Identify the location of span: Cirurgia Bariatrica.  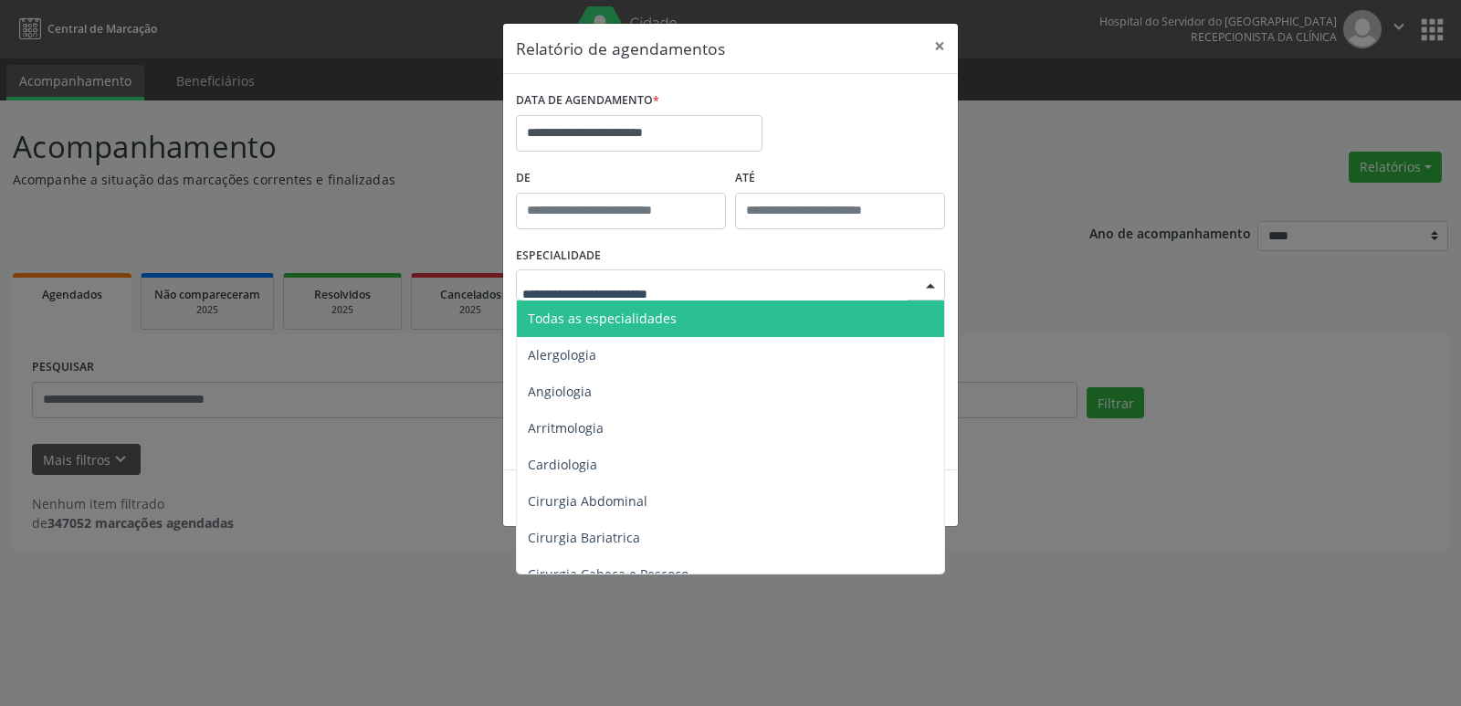
(583, 537).